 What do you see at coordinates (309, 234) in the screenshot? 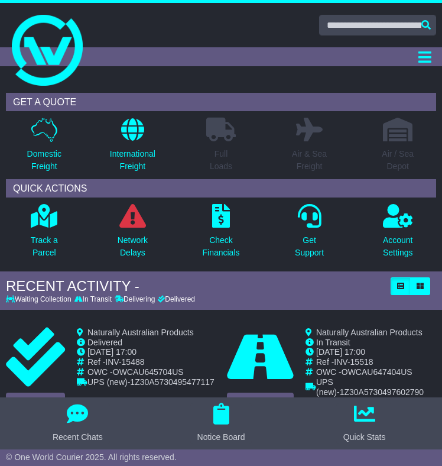
I see `a: GetSupport` at bounding box center [309, 234].